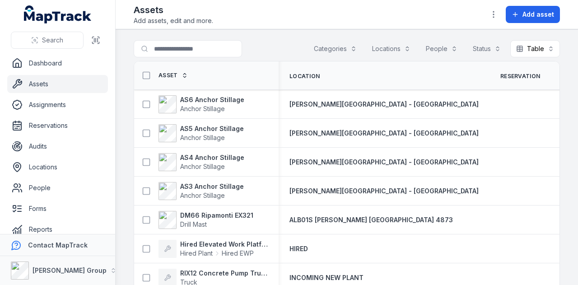 Image resolution: width=578 pixels, height=285 pixels. Describe the element at coordinates (201, 133) in the screenshot. I see `a: AS5 Anchor StillageAnchor Stillage` at that location.